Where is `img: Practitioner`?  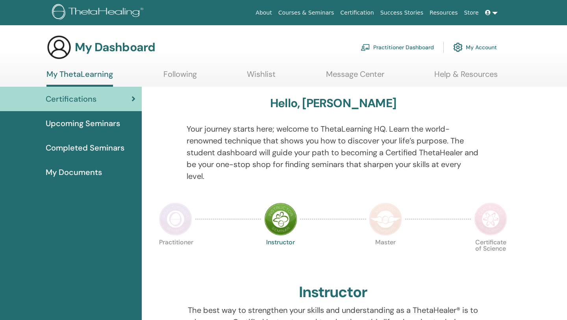
img: Practitioner is located at coordinates (176, 219).